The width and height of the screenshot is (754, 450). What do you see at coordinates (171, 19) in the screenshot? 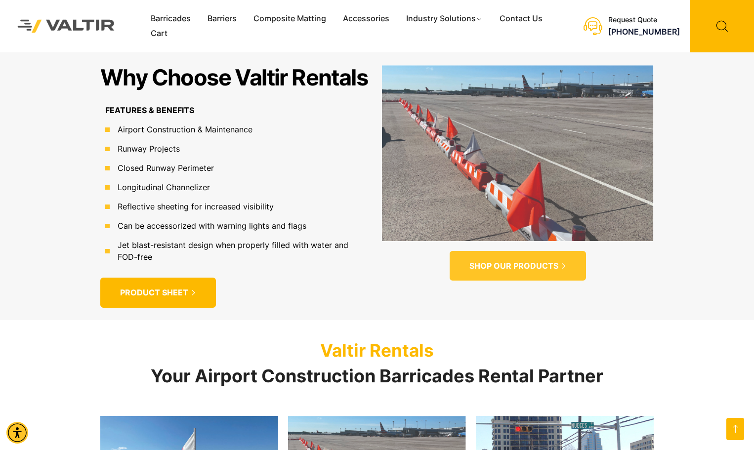
I see `a: Barricades` at bounding box center [171, 19].